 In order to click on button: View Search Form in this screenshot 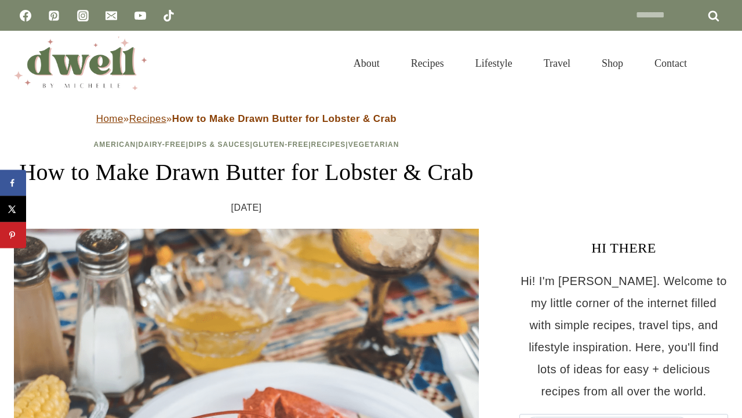, I will do `click(719, 63)`.